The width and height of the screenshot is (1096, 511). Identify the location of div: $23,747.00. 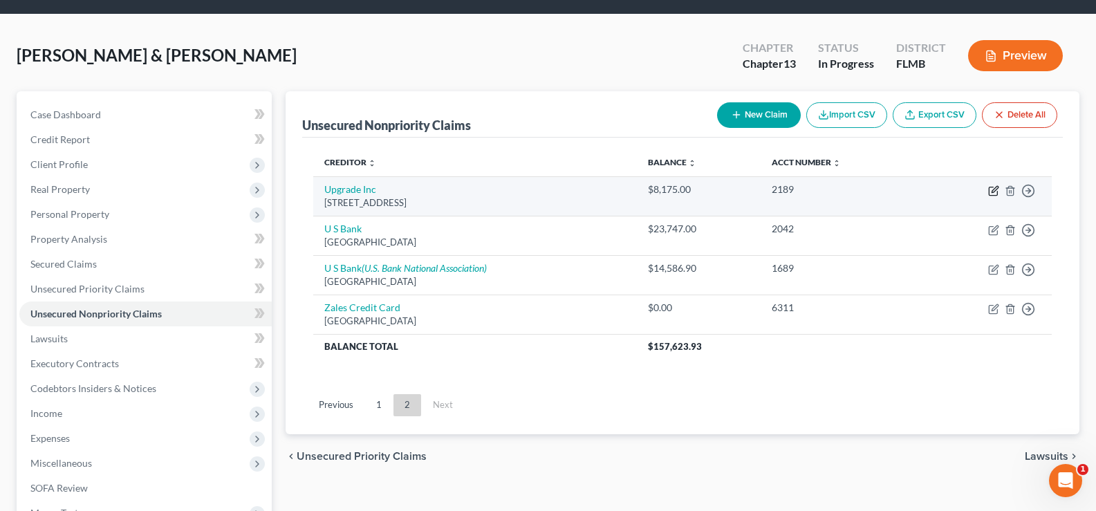
(698, 229).